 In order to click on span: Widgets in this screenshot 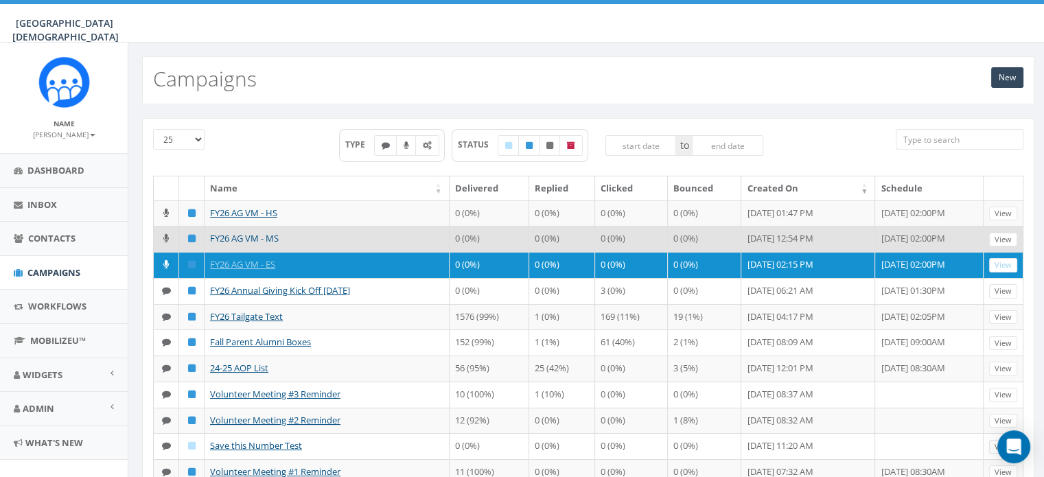, I will do `click(43, 375)`.